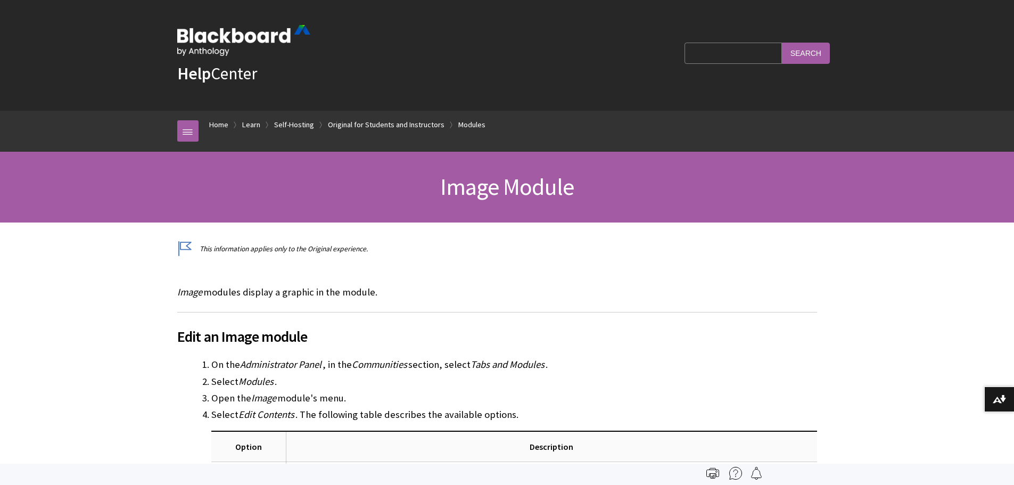 Image resolution: width=1014 pixels, height=485 pixels. Describe the element at coordinates (266, 414) in the screenshot. I see `span: Edit Contents` at that location.